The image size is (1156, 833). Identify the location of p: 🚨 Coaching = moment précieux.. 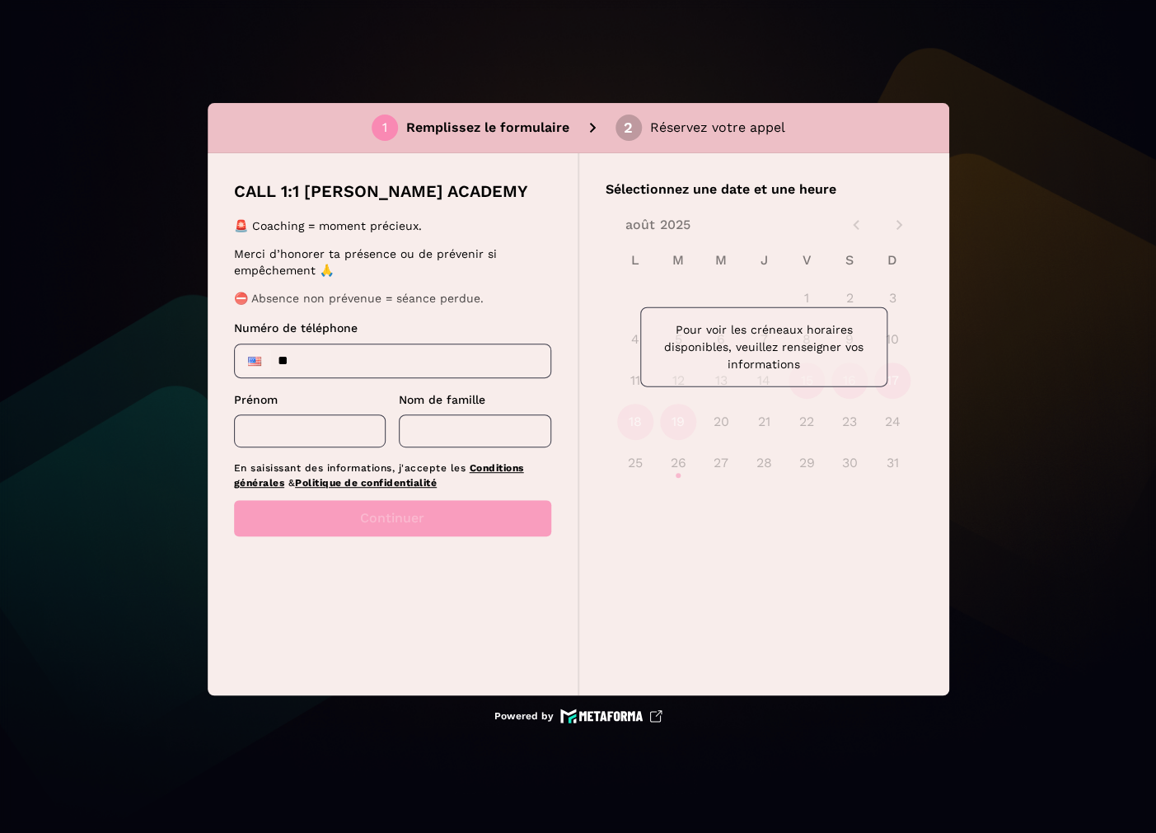
(390, 226).